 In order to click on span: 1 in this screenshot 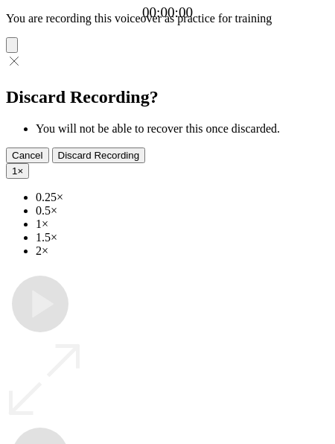, I will do `click(14, 170)`.